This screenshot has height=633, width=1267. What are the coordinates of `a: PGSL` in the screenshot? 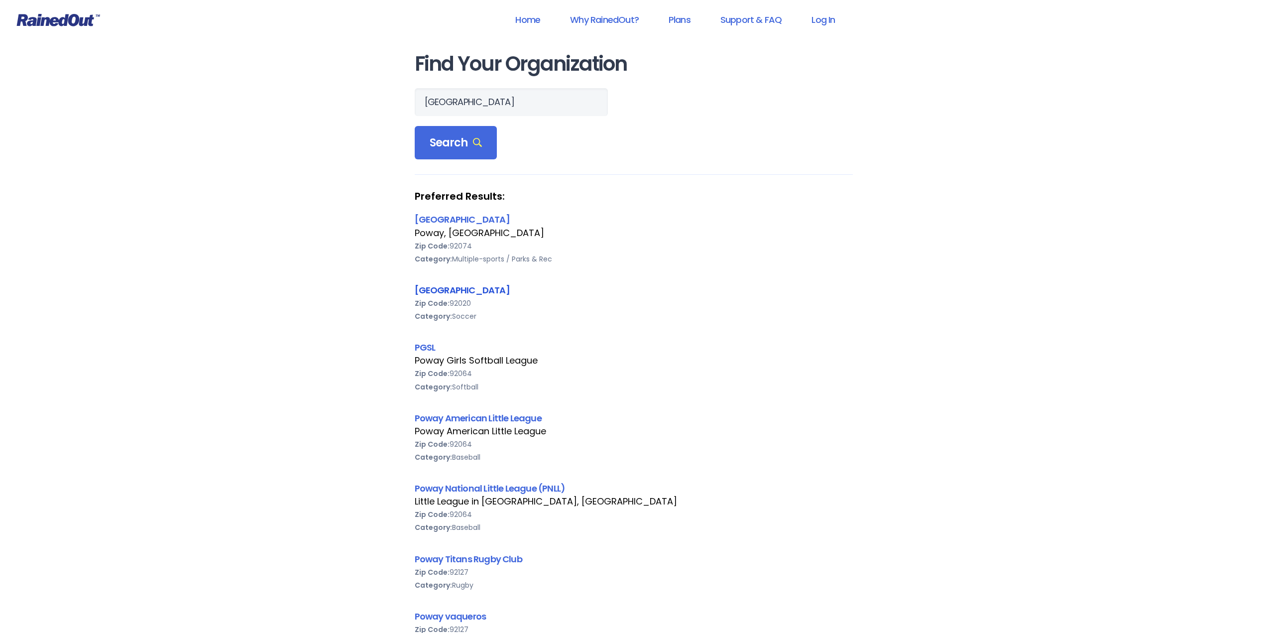 It's located at (425, 347).